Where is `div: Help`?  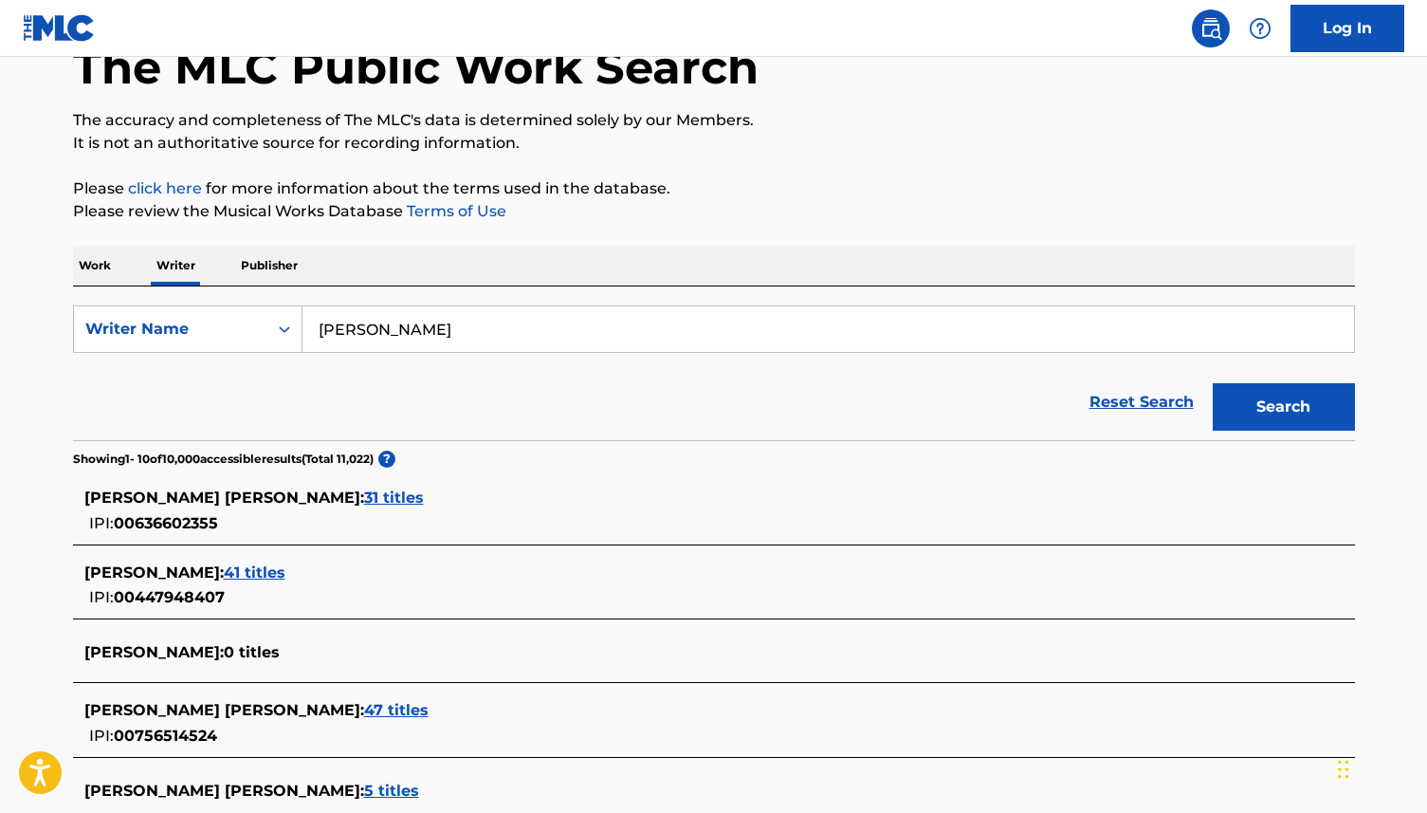
div: Help is located at coordinates (1260, 28).